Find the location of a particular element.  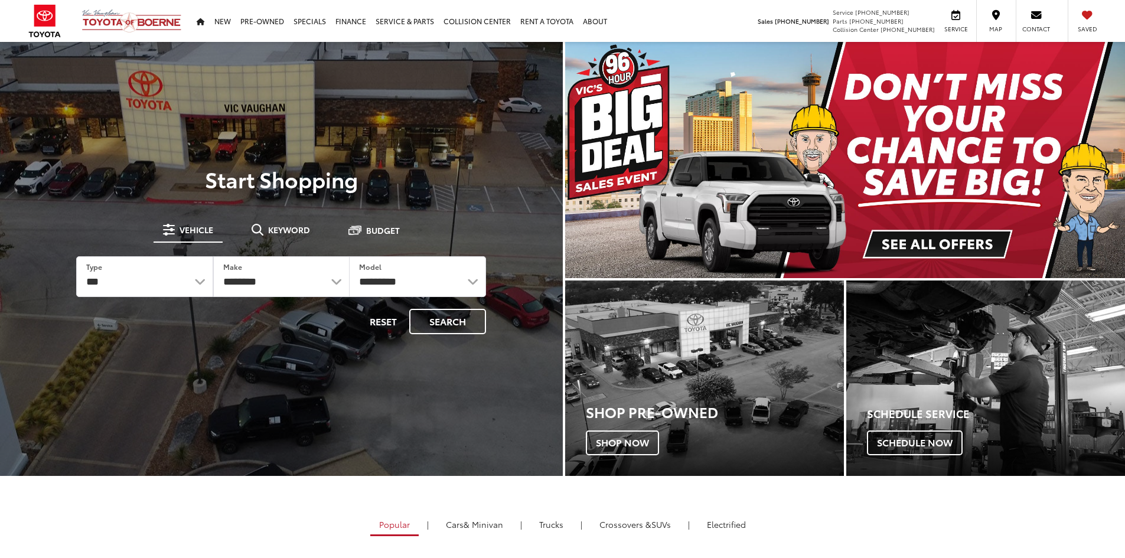

span: Budget is located at coordinates (383, 230).